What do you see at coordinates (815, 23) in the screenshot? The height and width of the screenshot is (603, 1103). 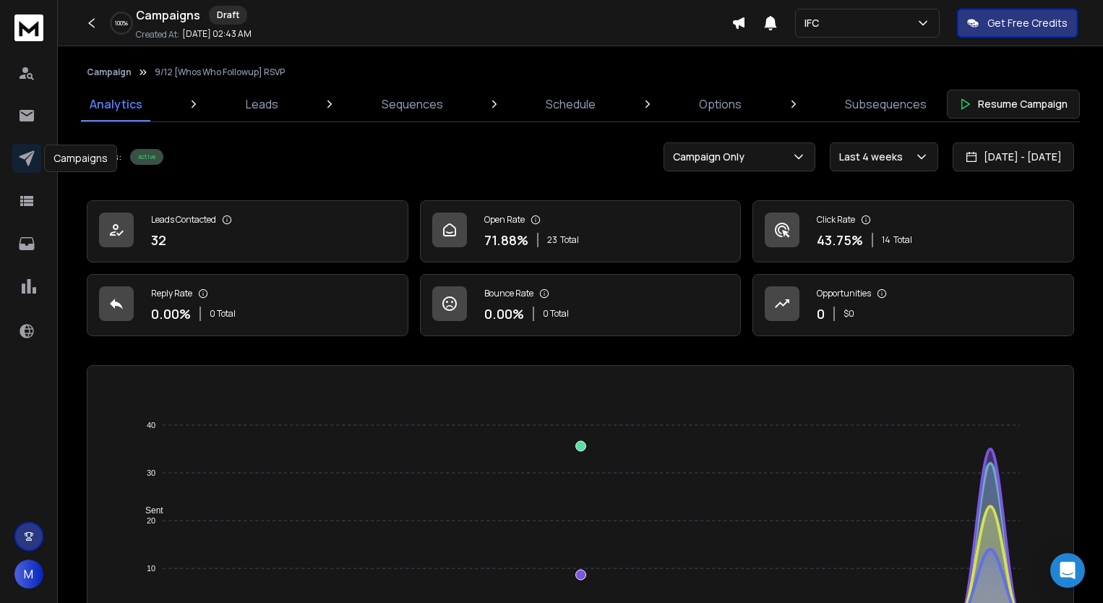 I see `p: IFC` at bounding box center [815, 23].